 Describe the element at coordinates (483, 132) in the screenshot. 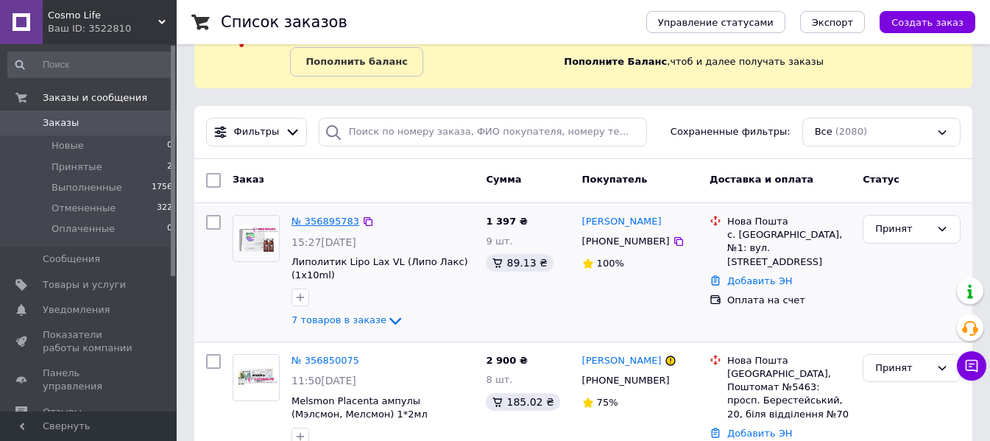

I see `input: Поиск по номеру заказа, ФИО покупателя, номеру телефона, Email, номеру накладной` at that location.